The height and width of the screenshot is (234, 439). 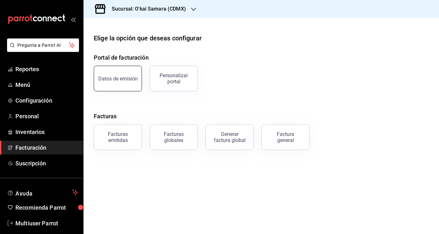 I want to click on div: Generar factura global, so click(x=230, y=137).